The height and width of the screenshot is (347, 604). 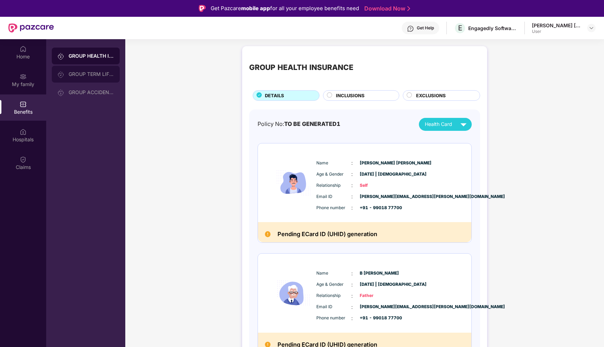 What do you see at coordinates (377, 296) in the screenshot?
I see `span: Father` at bounding box center [377, 296].